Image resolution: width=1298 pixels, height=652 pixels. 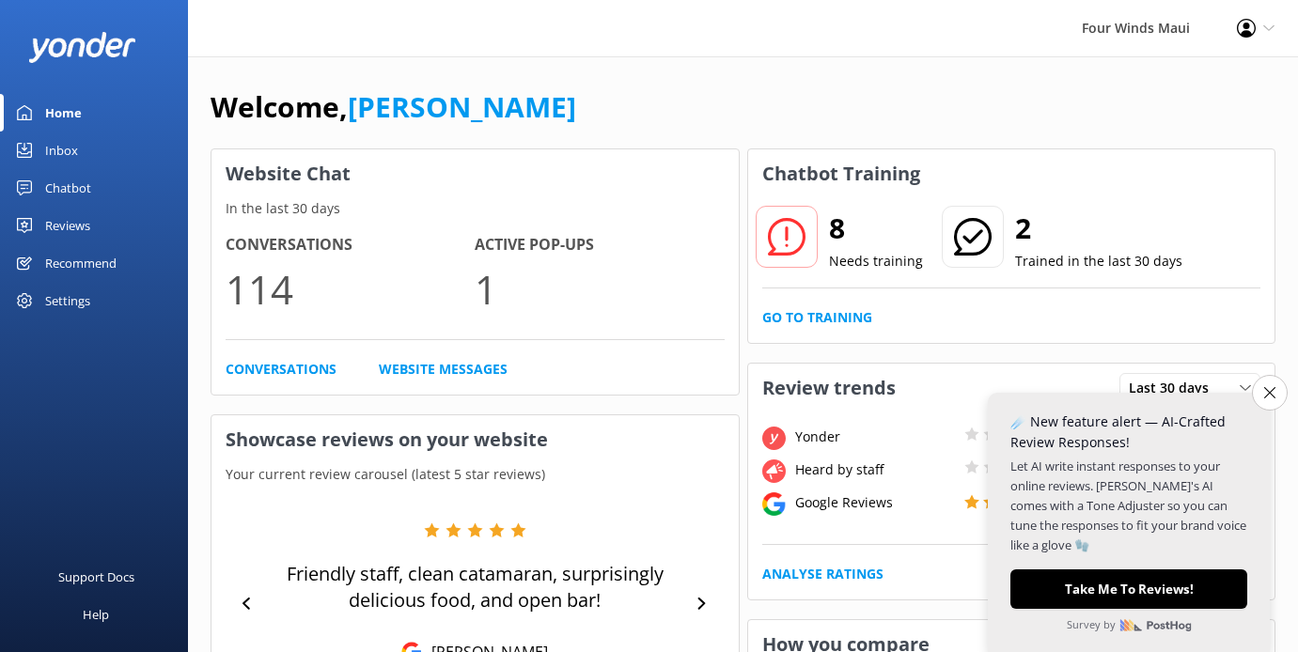 I want to click on p: In the last 30 days, so click(x=474, y=209).